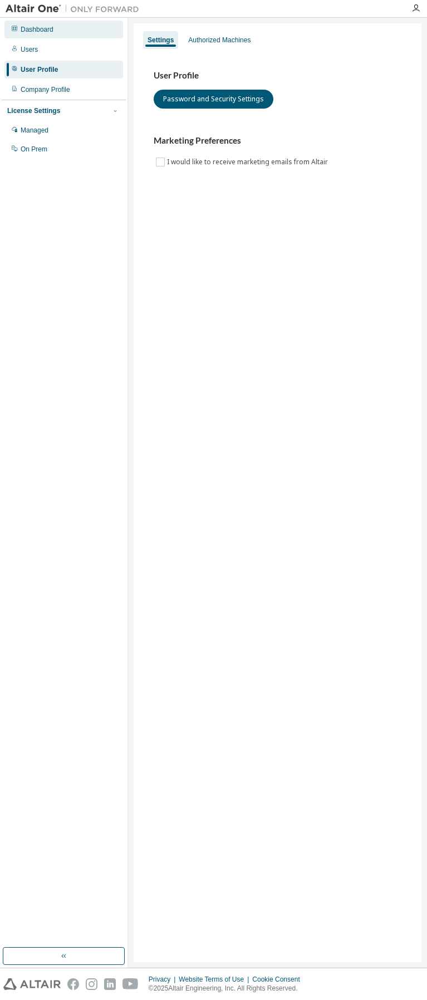  What do you see at coordinates (34, 149) in the screenshot?
I see `div: On Prem` at bounding box center [34, 149].